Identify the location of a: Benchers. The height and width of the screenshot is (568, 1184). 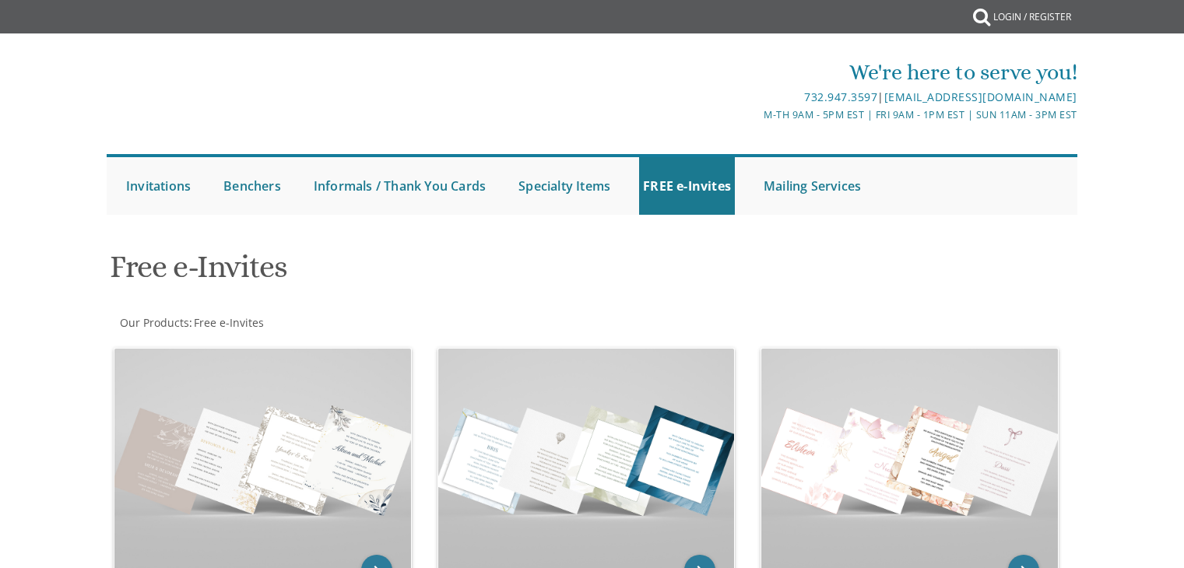
(252, 186).